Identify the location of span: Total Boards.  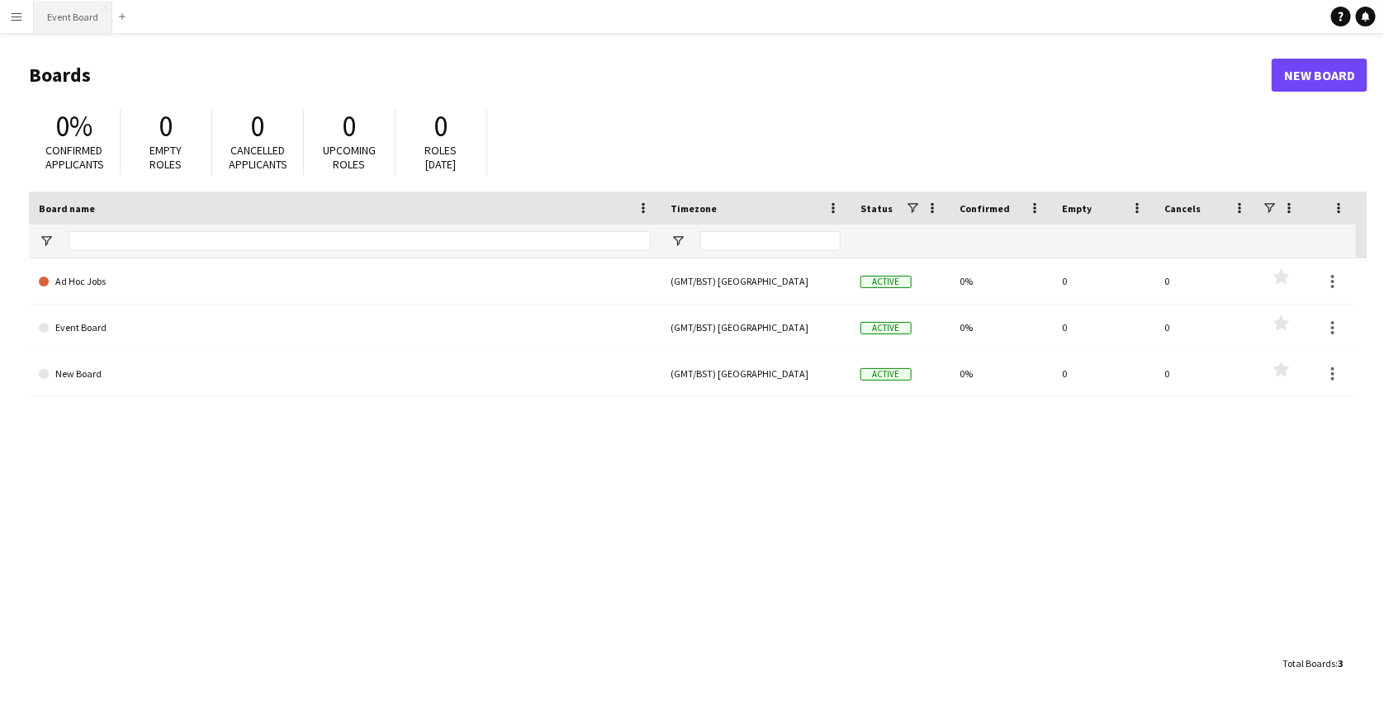
(1309, 663).